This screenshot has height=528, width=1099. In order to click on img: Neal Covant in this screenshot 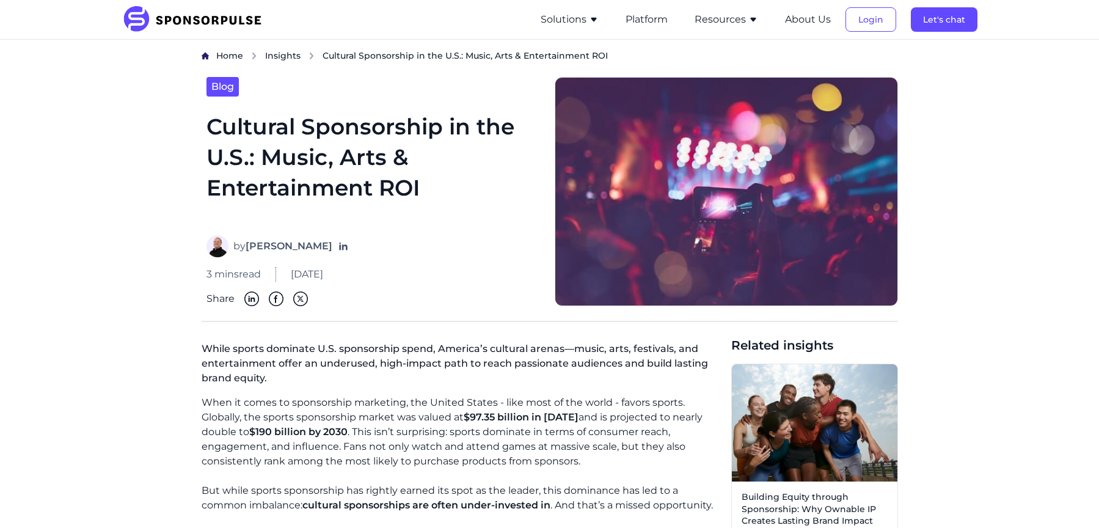, I will do `click(217, 246)`.